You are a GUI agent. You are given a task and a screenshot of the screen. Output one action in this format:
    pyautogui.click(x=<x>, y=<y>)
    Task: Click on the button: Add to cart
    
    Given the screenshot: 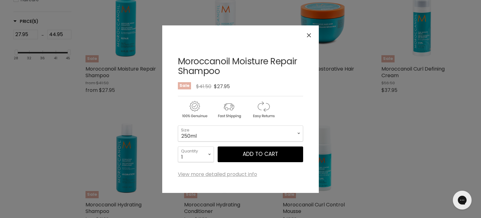 What is the action you would take?
    pyautogui.click(x=260, y=154)
    